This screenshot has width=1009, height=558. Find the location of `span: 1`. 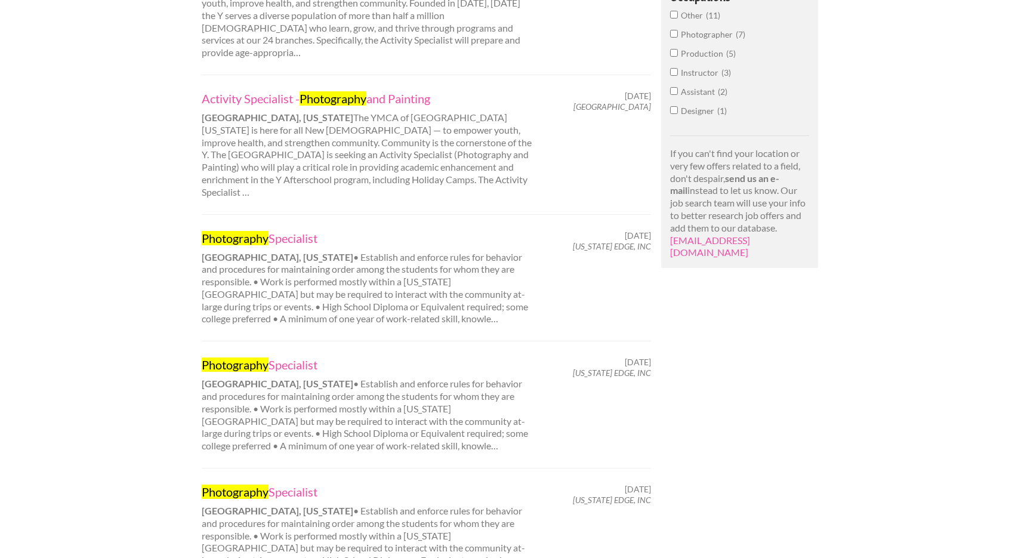

span: 1 is located at coordinates (722, 110).